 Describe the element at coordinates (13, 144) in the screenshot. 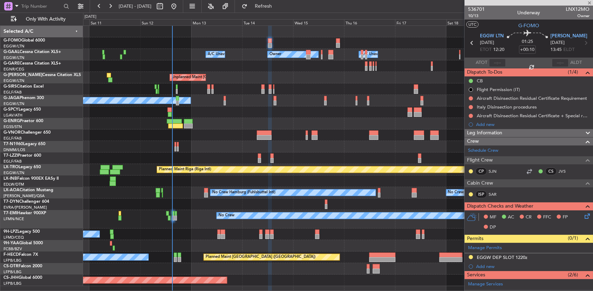

I see `span: T7-N1960` at that location.